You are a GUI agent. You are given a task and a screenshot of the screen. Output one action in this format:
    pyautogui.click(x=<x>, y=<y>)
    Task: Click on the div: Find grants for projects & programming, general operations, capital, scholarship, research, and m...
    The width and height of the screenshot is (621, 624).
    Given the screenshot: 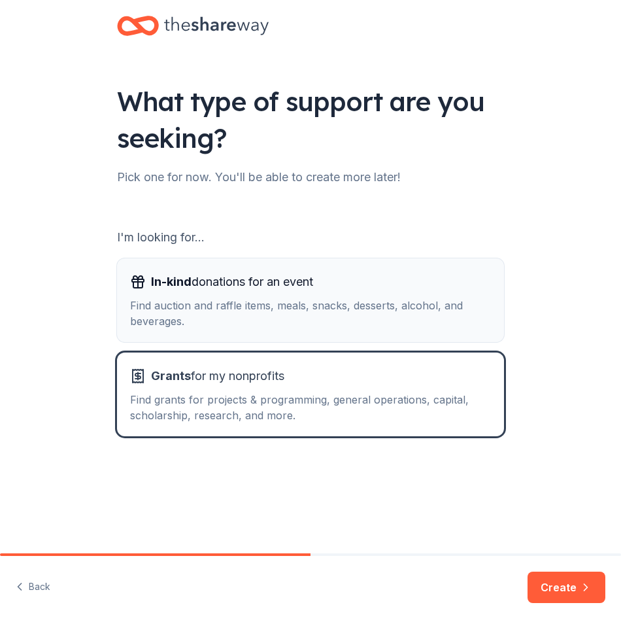 What is the action you would take?
    pyautogui.click(x=311, y=407)
    